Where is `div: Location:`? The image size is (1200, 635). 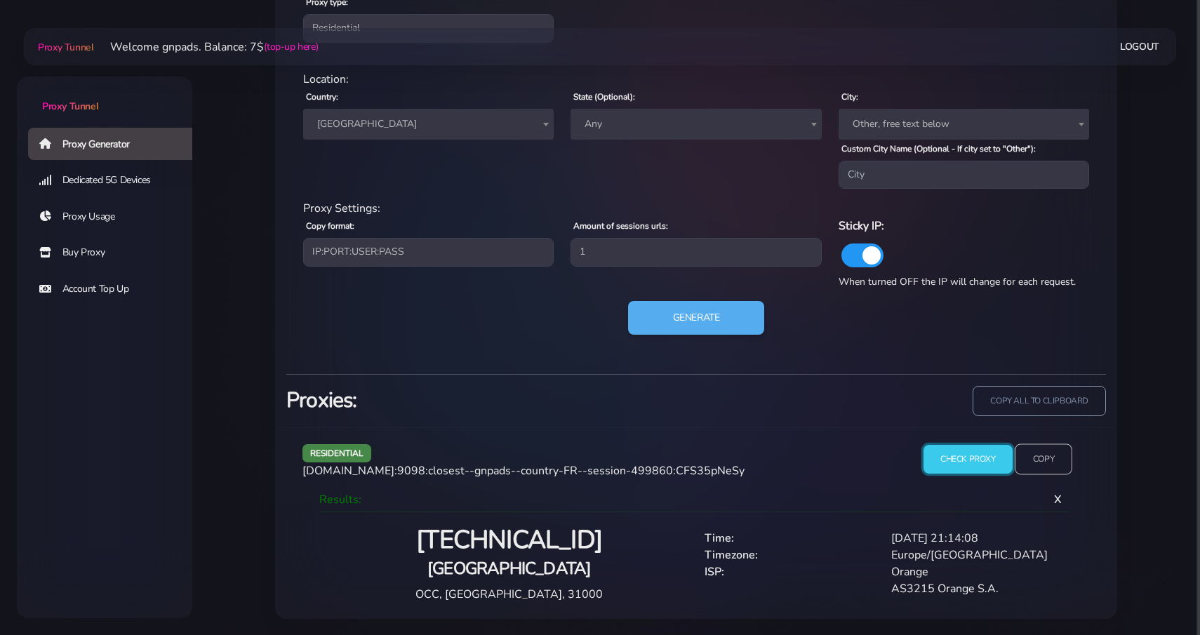
div: Location: is located at coordinates (696, 79).